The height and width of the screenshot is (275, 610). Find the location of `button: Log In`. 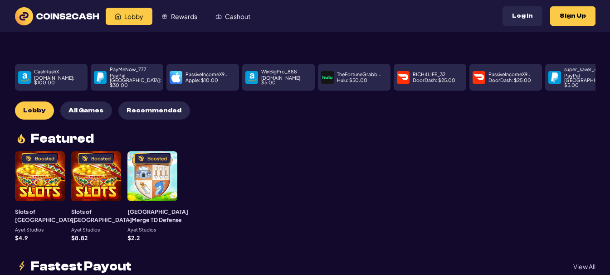

button: Log In is located at coordinates (522, 16).